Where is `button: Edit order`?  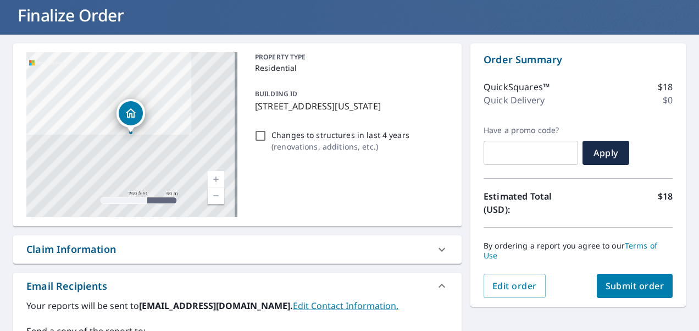 button: Edit order is located at coordinates (515, 286).